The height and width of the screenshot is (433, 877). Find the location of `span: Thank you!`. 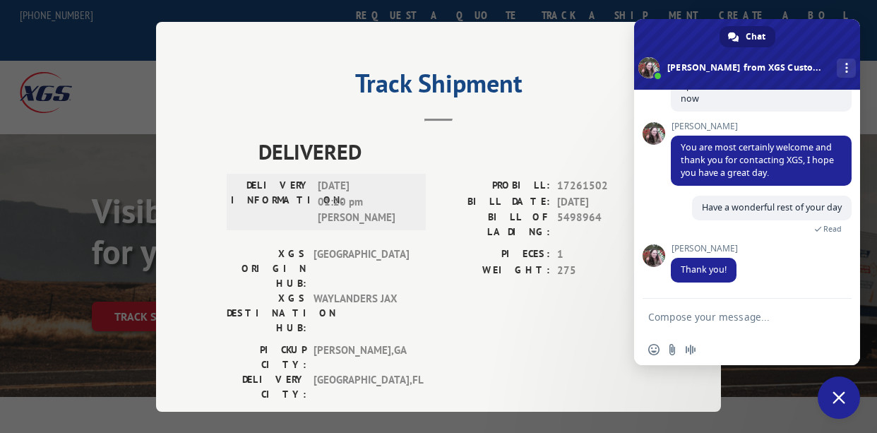

span: Thank you! is located at coordinates (703, 269).